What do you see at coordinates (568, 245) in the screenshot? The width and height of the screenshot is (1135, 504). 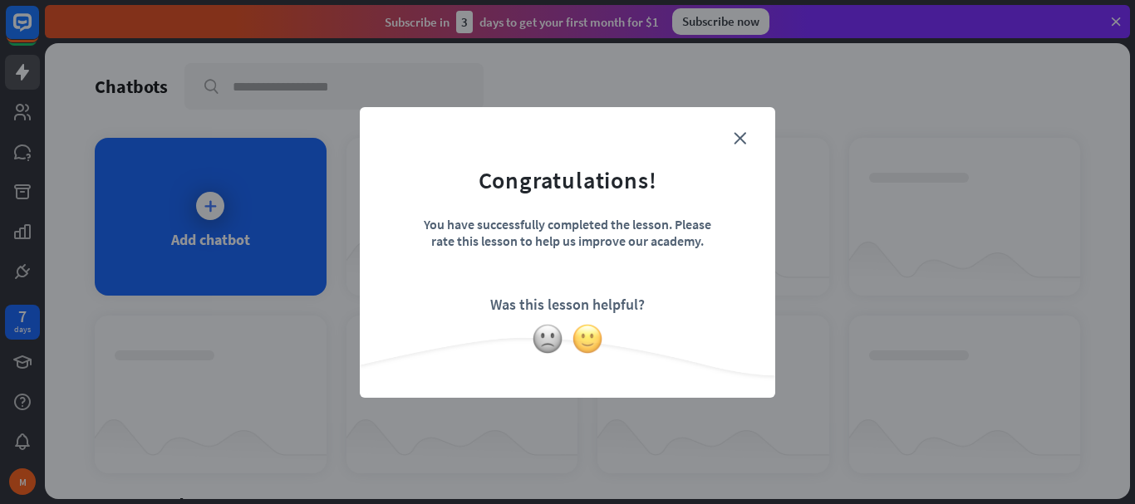 I see `div: You have successfully completed the lesson. Please rate this lesson to help us improve our academy.` at bounding box center [568, 245].